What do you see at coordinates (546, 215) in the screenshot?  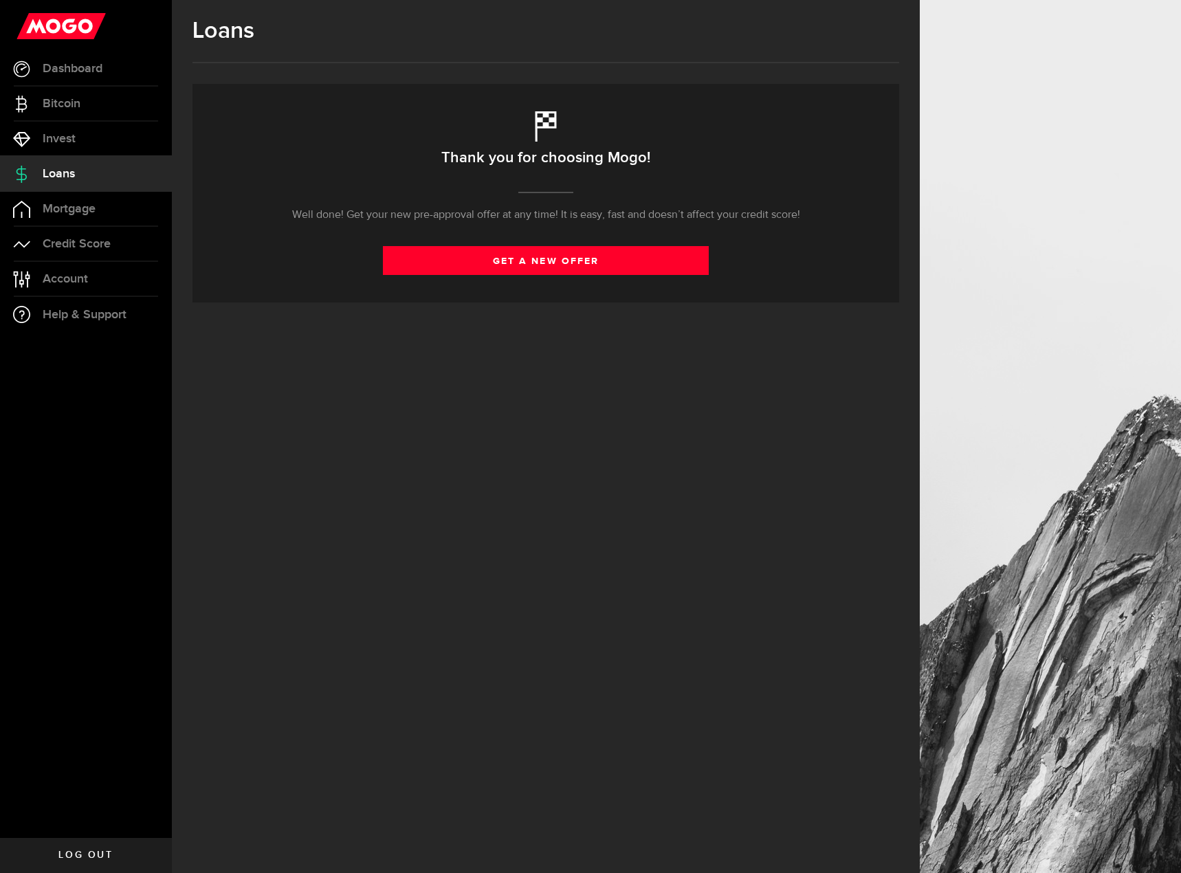 I see `p: Well done! Get your new pre-approval offer at any time! It is easy, fast and doesn’t affect your ...` at bounding box center [546, 215].